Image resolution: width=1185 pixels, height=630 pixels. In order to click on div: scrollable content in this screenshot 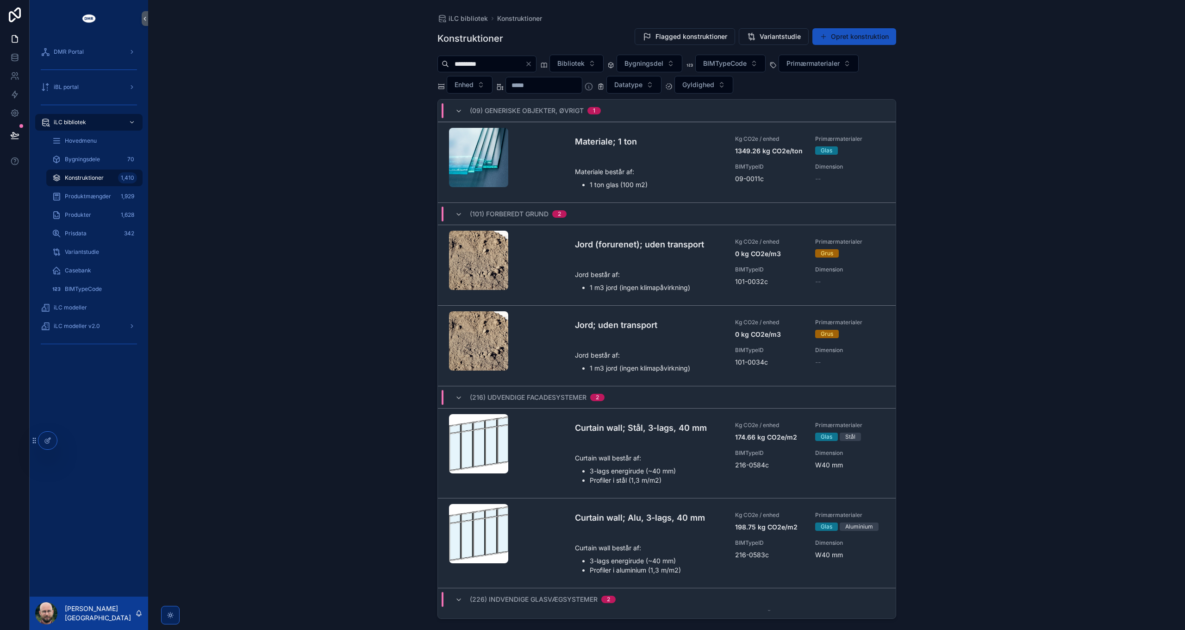, I will do `click(89, 200)`.